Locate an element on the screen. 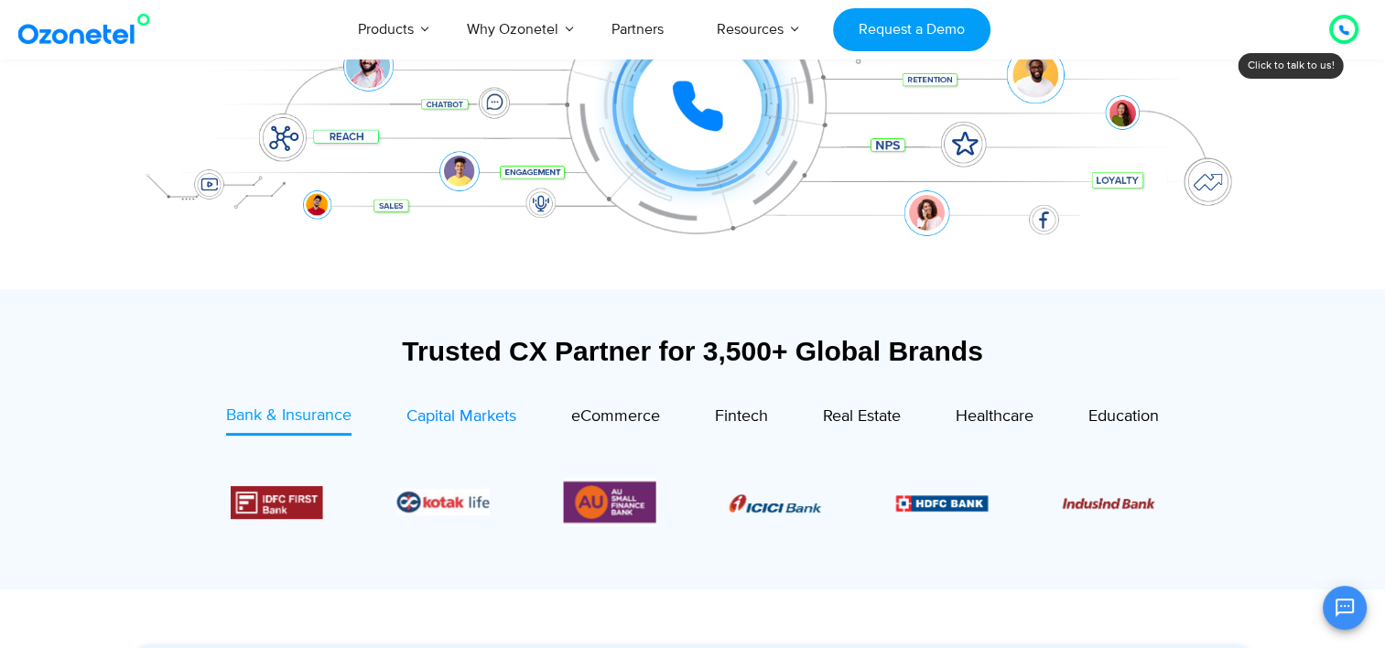 The height and width of the screenshot is (648, 1385). a: Education is located at coordinates (1123, 419).